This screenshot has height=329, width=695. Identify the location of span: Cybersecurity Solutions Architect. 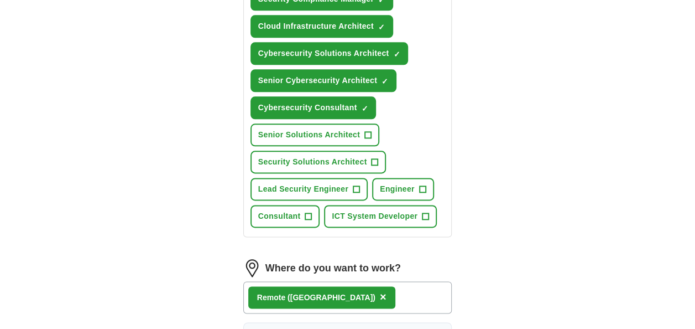
(324, 53).